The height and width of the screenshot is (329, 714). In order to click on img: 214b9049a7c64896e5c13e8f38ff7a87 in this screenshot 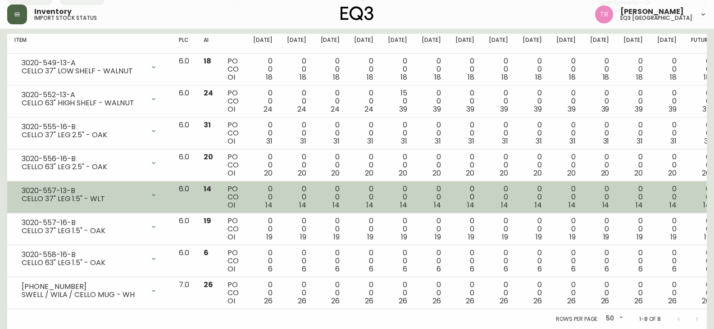, I will do `click(604, 14)`.